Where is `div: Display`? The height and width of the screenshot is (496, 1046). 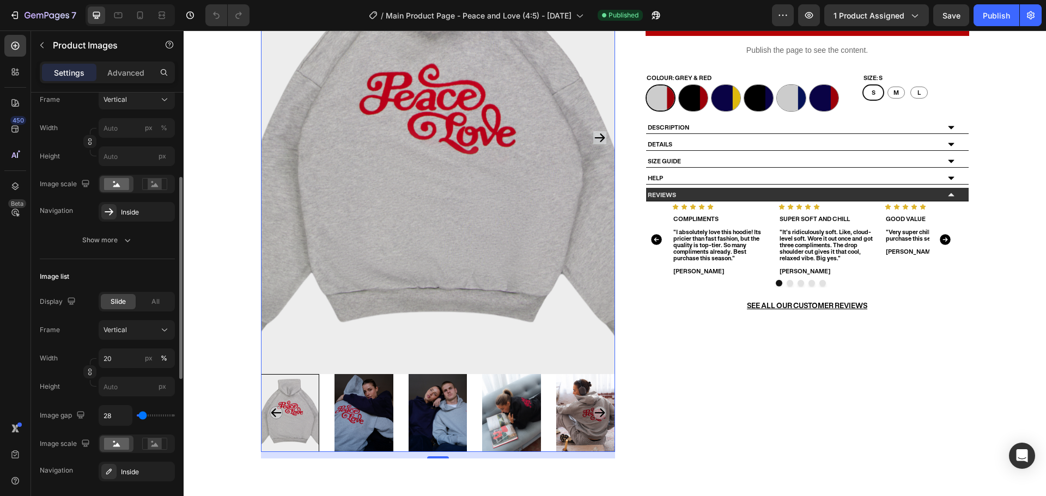 div: Display is located at coordinates (59, 302).